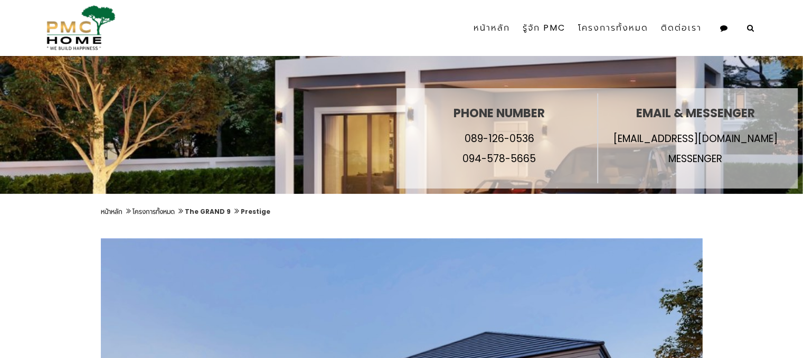 The width and height of the screenshot is (803, 358). What do you see at coordinates (79, 27) in the screenshot?
I see `img: pmc-logo` at bounding box center [79, 27].